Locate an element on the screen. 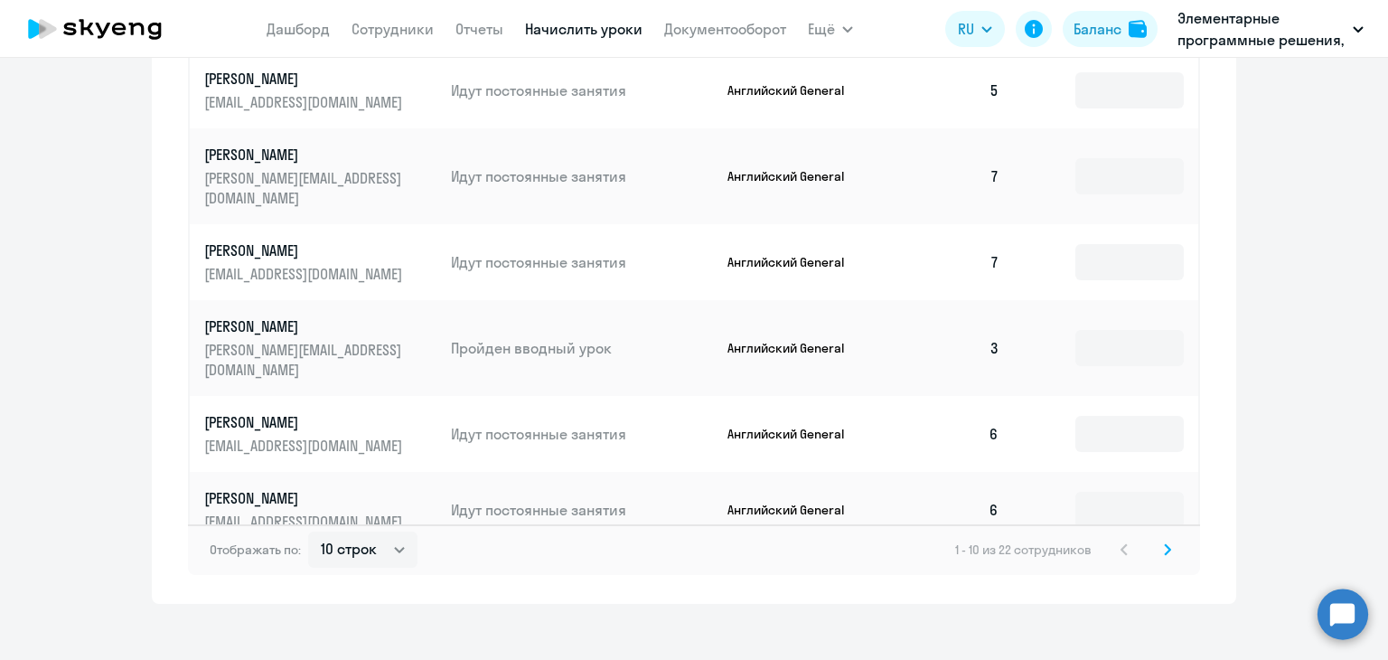 The width and height of the screenshot is (1388, 660). button: RU is located at coordinates (975, 29).